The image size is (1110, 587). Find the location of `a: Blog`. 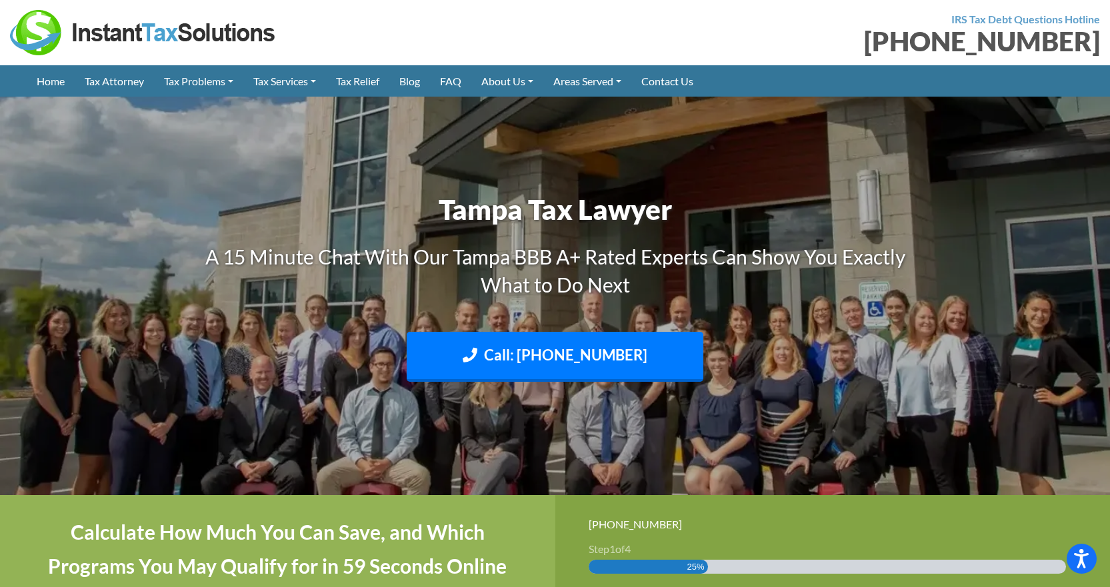

a: Blog is located at coordinates (409, 81).